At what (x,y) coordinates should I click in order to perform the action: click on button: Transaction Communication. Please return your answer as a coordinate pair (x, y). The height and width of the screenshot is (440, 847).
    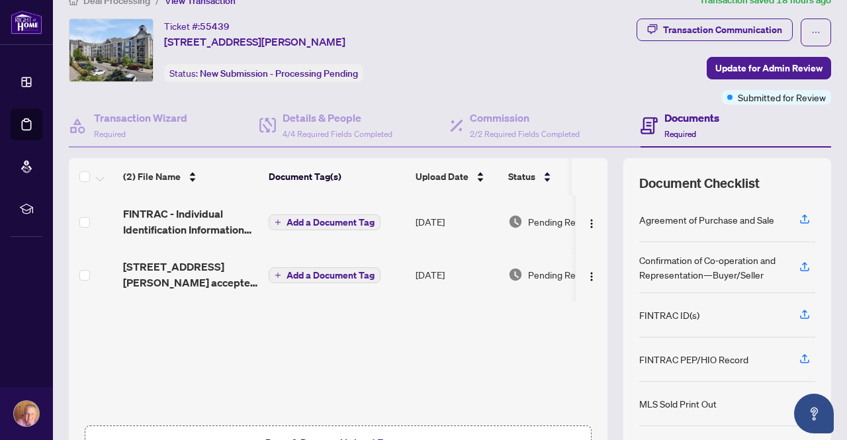
    Looking at the image, I should click on (714, 30).